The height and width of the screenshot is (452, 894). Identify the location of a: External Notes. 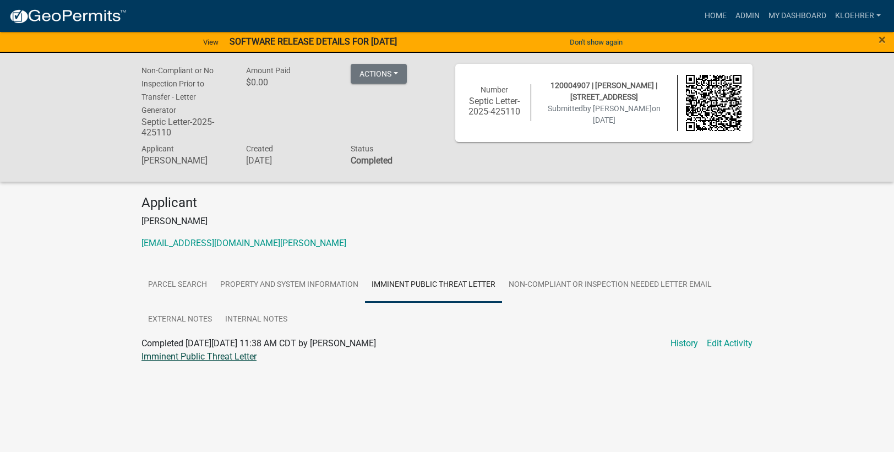
(180, 320).